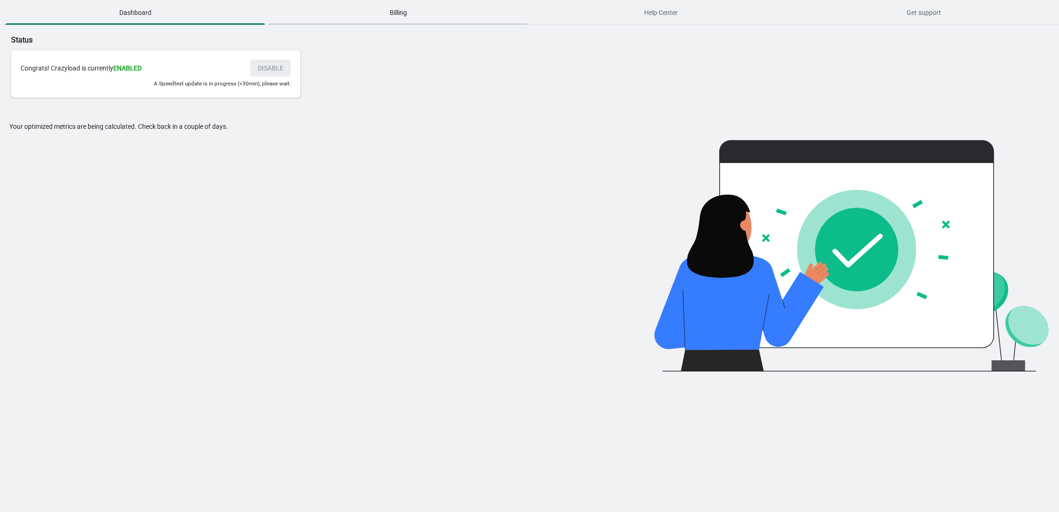  I want to click on span: Get support, so click(924, 13).